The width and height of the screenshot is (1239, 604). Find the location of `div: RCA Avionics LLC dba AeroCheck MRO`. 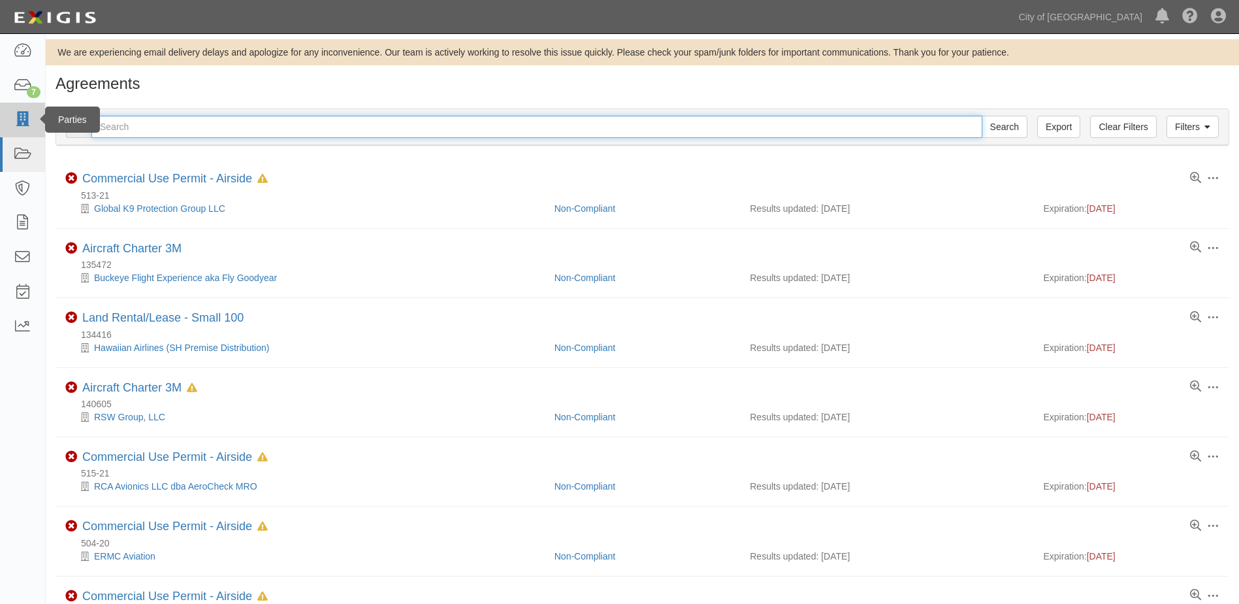

div: RCA Avionics LLC dba AeroCheck MRO is located at coordinates (305, 486).